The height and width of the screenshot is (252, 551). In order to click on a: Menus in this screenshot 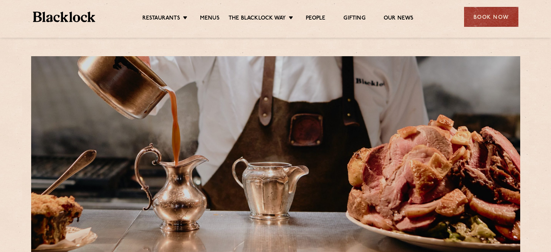, I will do `click(210, 19)`.